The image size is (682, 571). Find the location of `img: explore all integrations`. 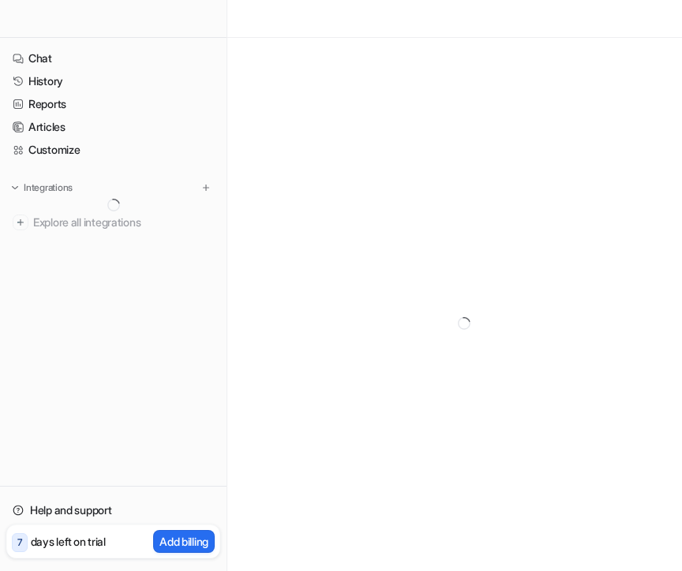

img: explore all integrations is located at coordinates (21, 223).